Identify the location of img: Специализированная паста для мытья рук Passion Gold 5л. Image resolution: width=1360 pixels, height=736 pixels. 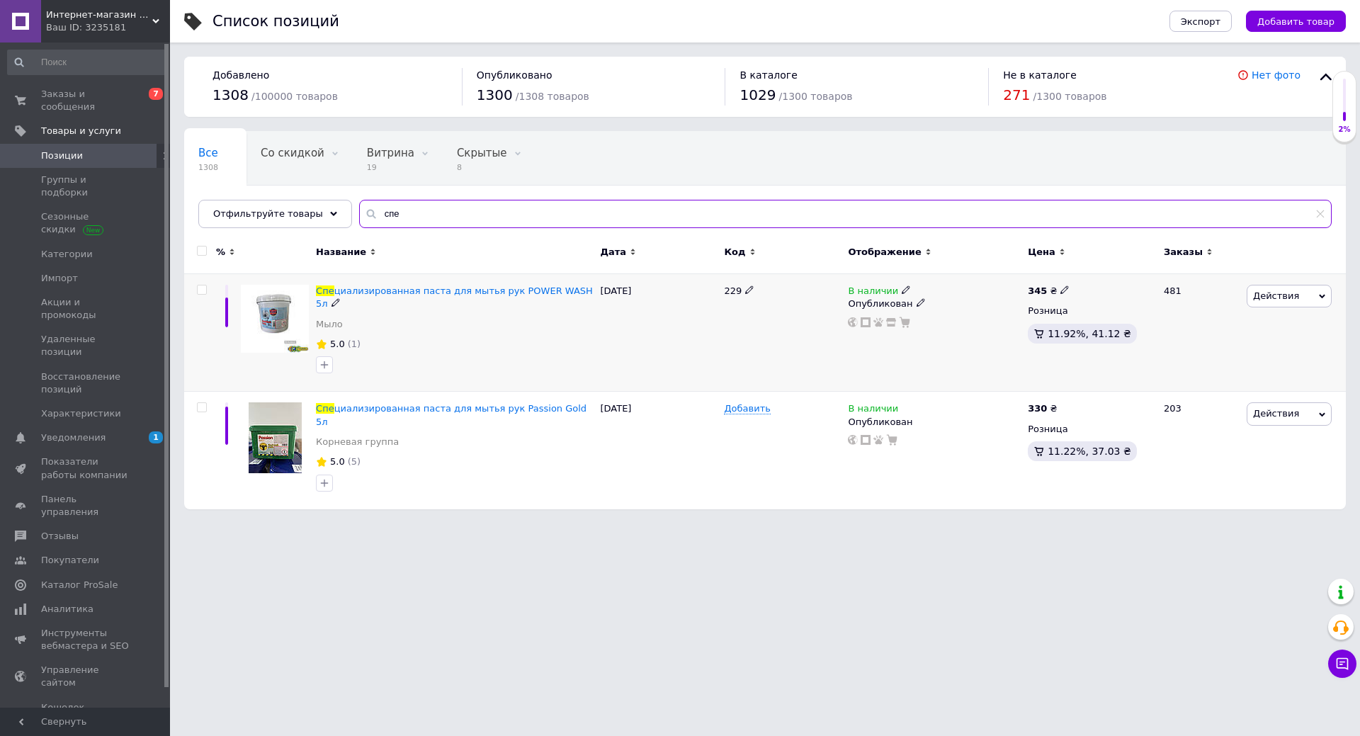
(275, 438).